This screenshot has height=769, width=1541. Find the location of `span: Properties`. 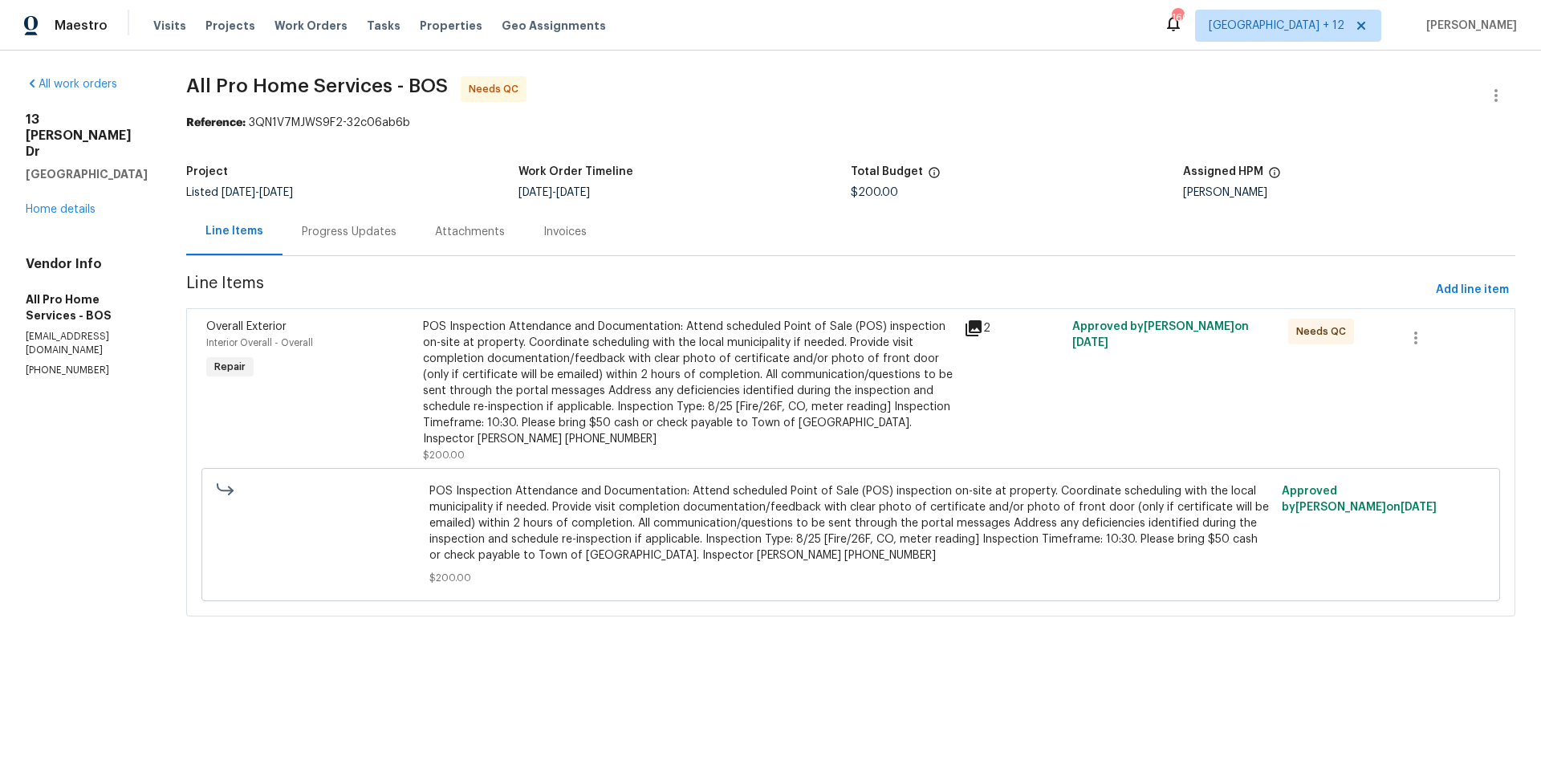

span: Properties is located at coordinates (451, 26).